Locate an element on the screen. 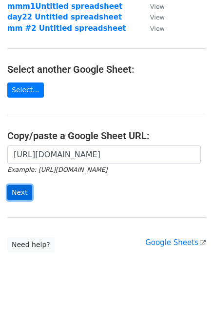 This screenshot has width=213, height=329. input: Next is located at coordinates (20, 192).